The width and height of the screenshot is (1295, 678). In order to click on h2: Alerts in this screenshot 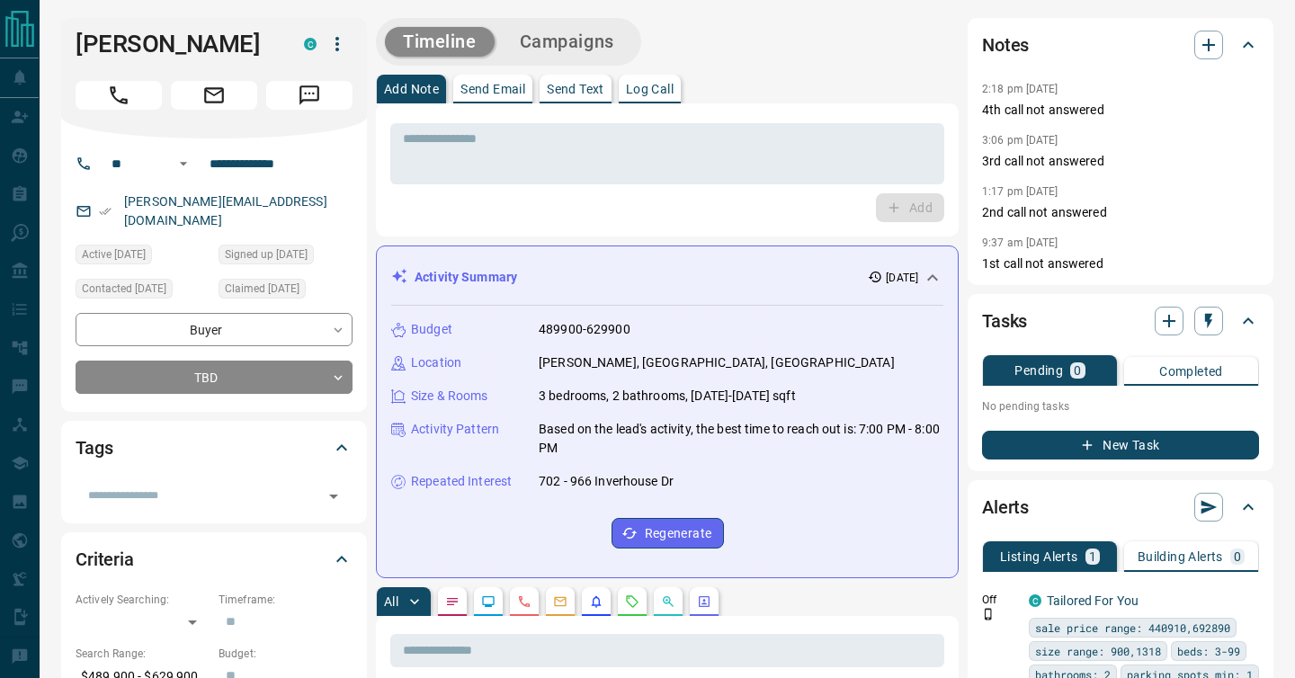, I will do `click(1006, 507)`.